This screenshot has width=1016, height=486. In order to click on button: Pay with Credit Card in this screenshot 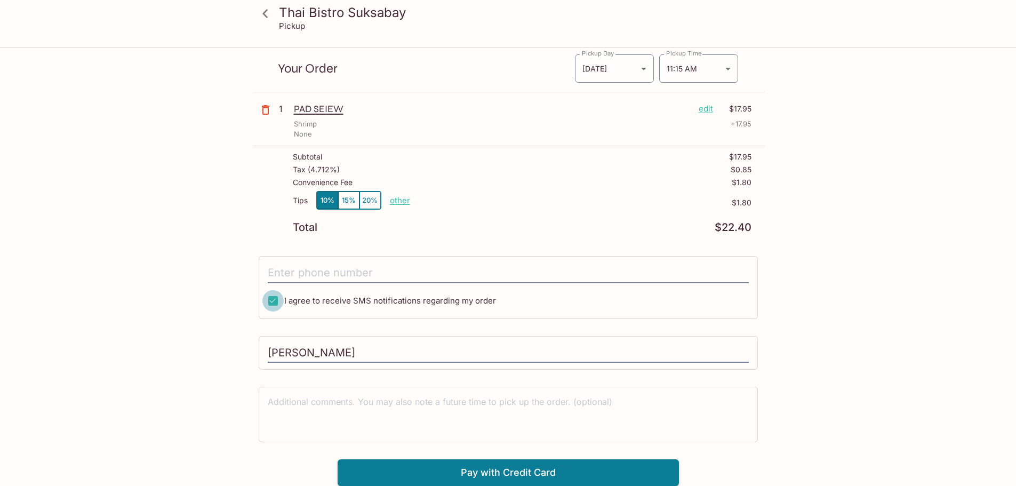, I will do `click(508, 473)`.